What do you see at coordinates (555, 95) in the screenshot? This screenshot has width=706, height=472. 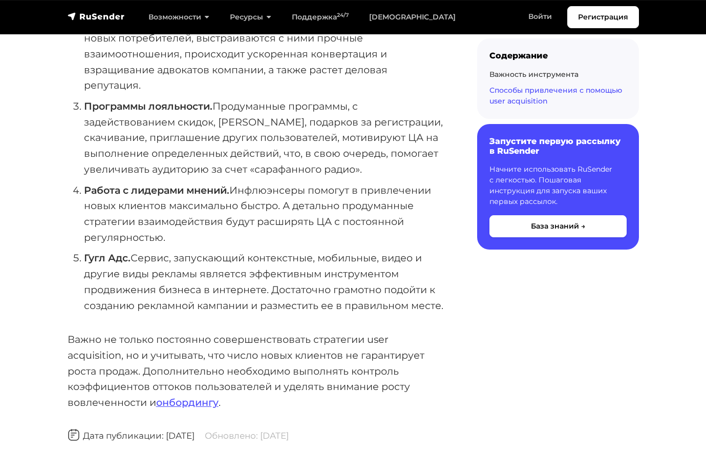 I see `a: Способы привлечения с помощью user acquisition` at bounding box center [555, 95].